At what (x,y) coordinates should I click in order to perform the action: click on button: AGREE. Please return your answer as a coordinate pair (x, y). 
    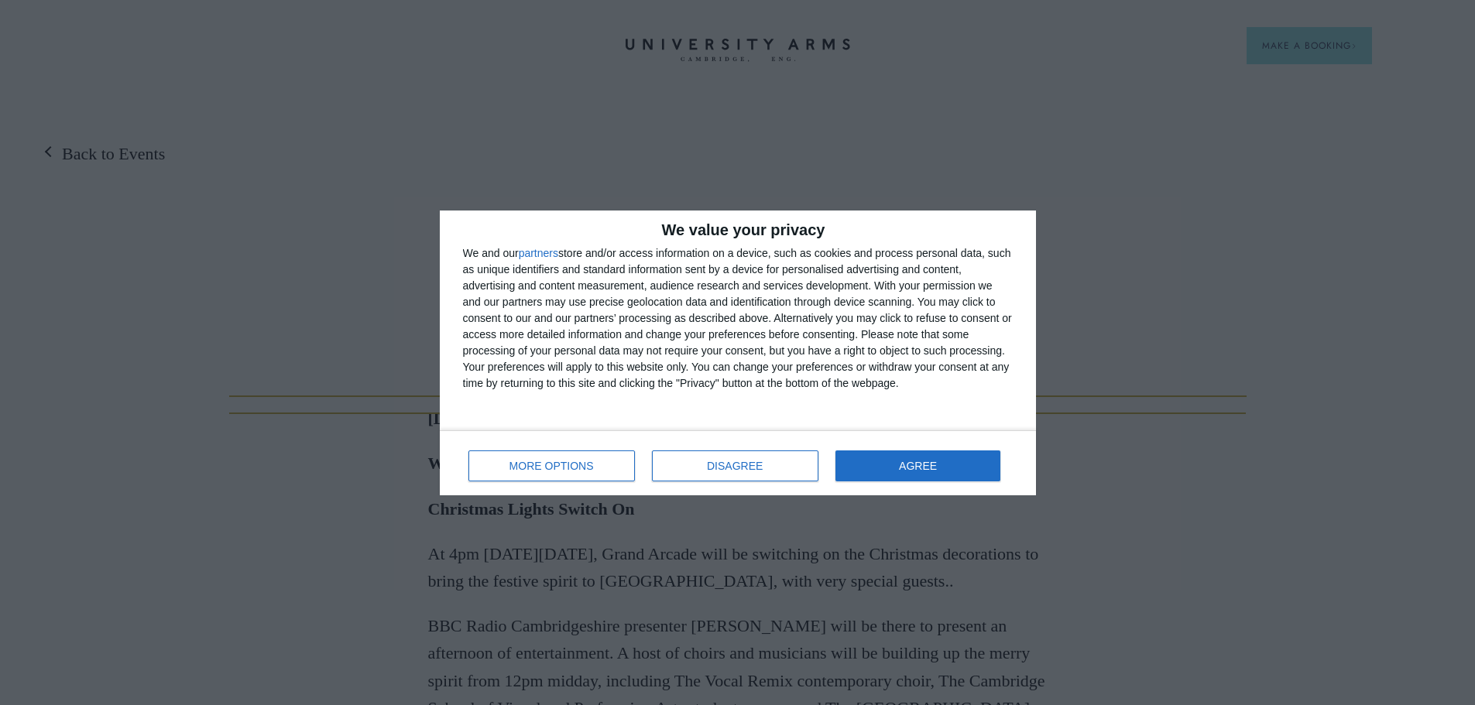
    Looking at the image, I should click on (918, 466).